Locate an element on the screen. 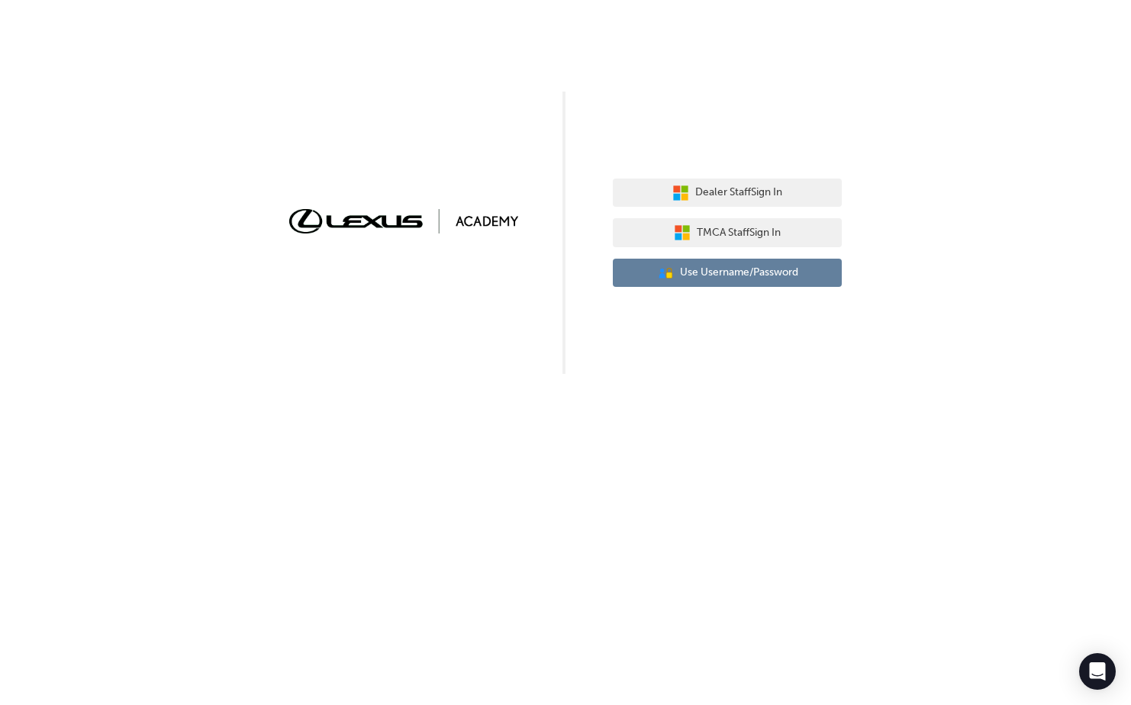  span: TMCA Staff Sign In is located at coordinates (739, 233).